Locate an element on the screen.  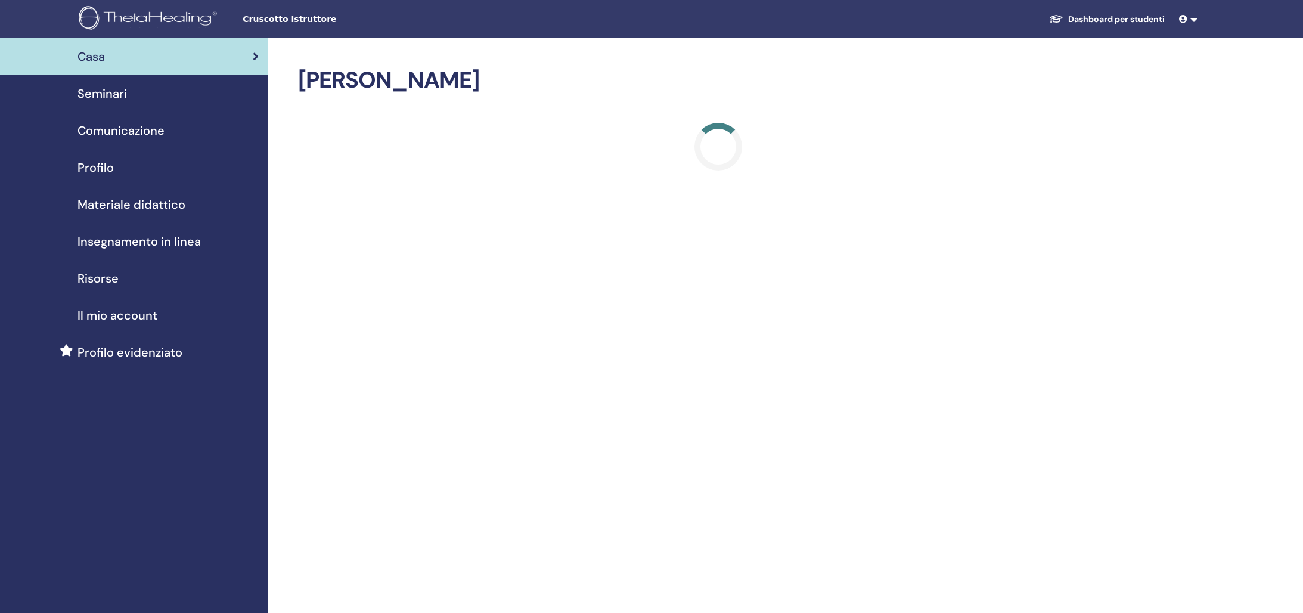
span: Seminari is located at coordinates (102, 94).